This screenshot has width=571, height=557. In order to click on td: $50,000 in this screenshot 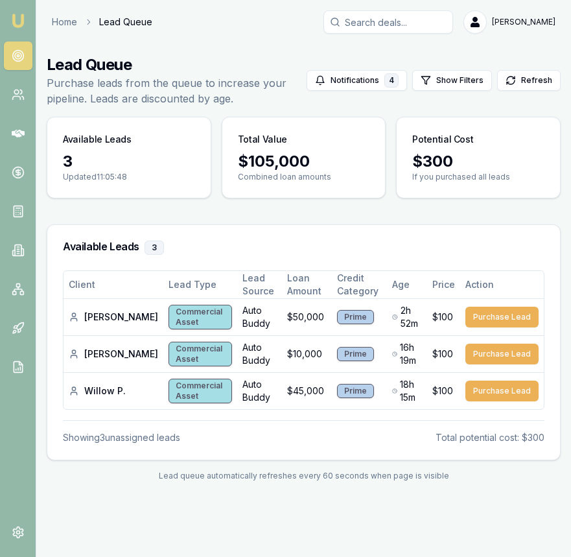, I will do `click(307, 317)`.